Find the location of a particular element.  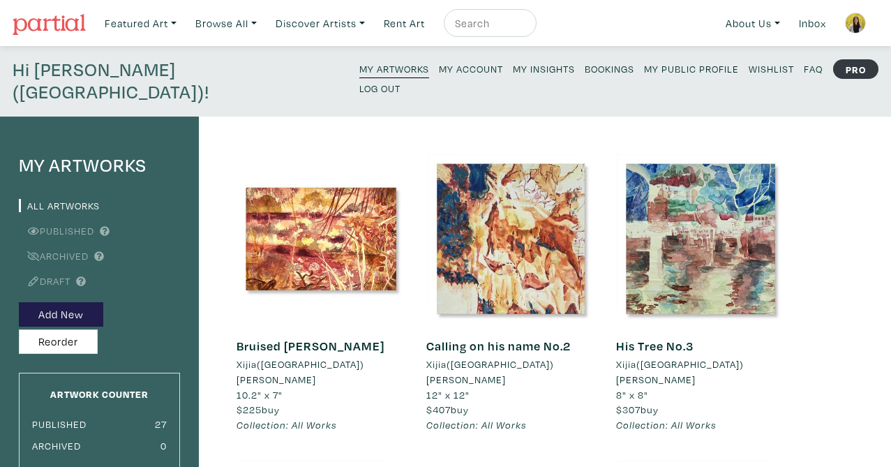

a: Calling on his name No.2 is located at coordinates (498, 345).